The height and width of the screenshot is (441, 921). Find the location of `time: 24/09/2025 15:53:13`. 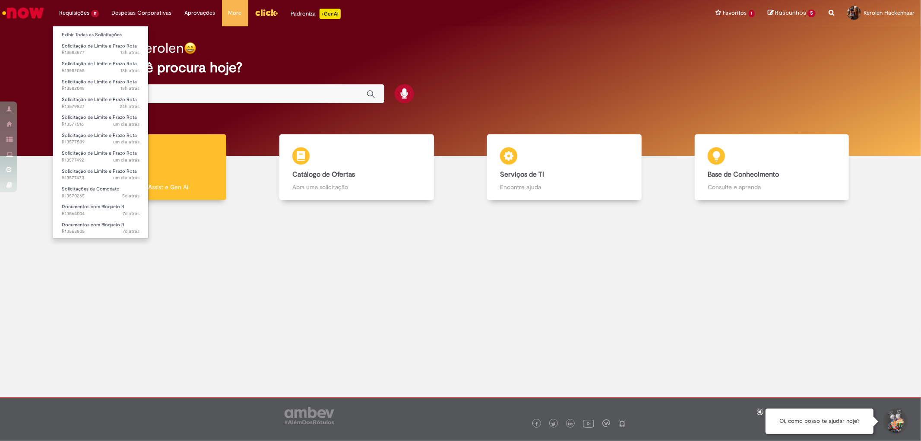

time: 24/09/2025 15:53:13 is located at coordinates (131, 231).